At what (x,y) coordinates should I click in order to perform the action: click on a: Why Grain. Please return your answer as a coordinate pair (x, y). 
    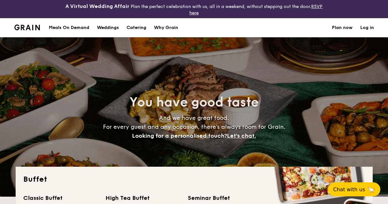
    Looking at the image, I should click on (166, 28).